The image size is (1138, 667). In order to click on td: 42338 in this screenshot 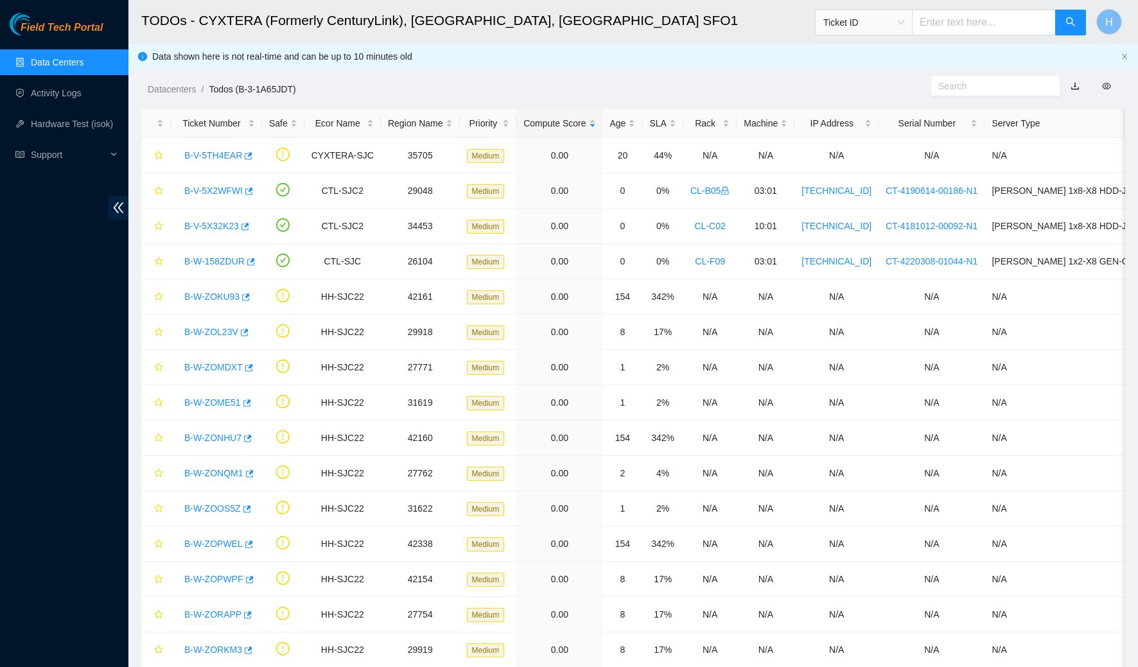, I will do `click(420, 544)`.